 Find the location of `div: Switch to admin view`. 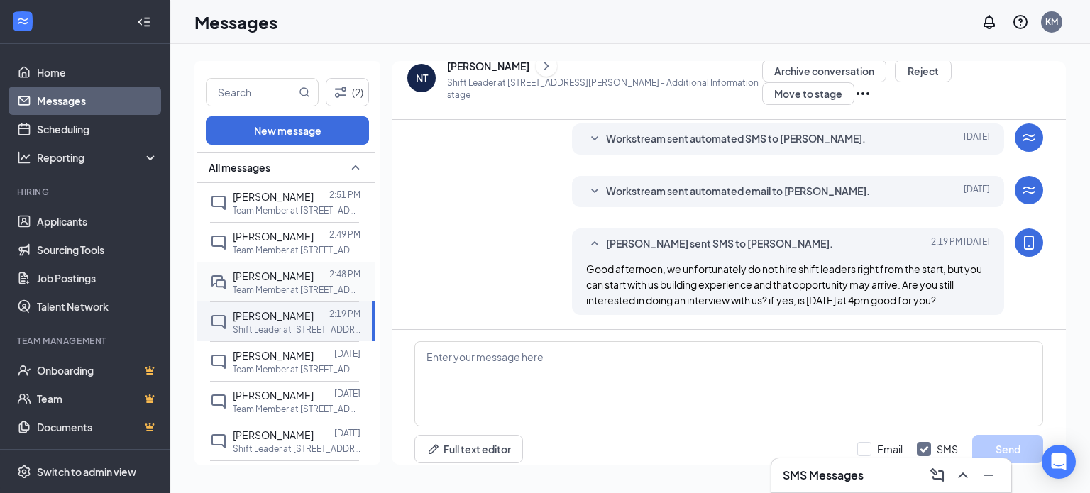

div: Switch to admin view is located at coordinates (87, 472).